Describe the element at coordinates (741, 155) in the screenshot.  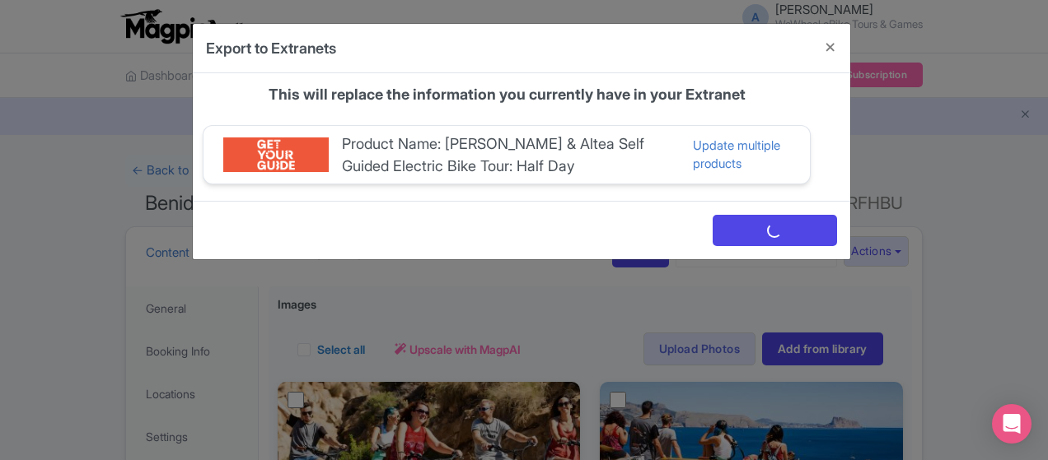
I see `div: Update multiple products` at that location.